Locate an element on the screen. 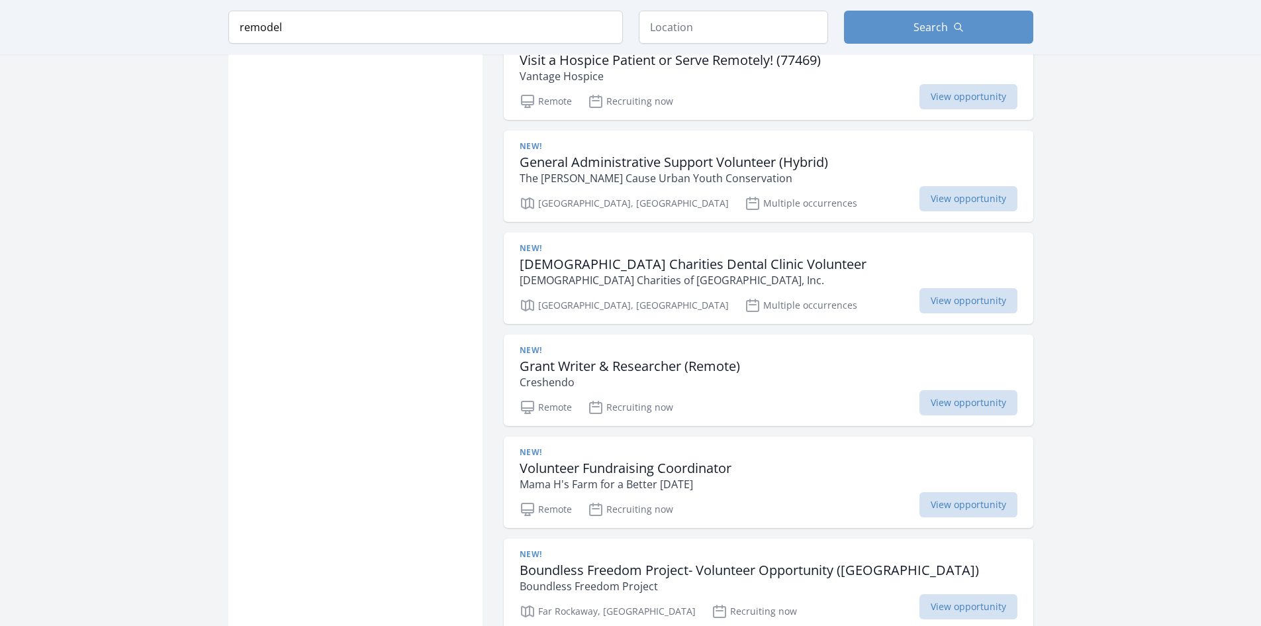 Image resolution: width=1261 pixels, height=626 pixels. p: Vantage Hospice is located at coordinates (670, 76).